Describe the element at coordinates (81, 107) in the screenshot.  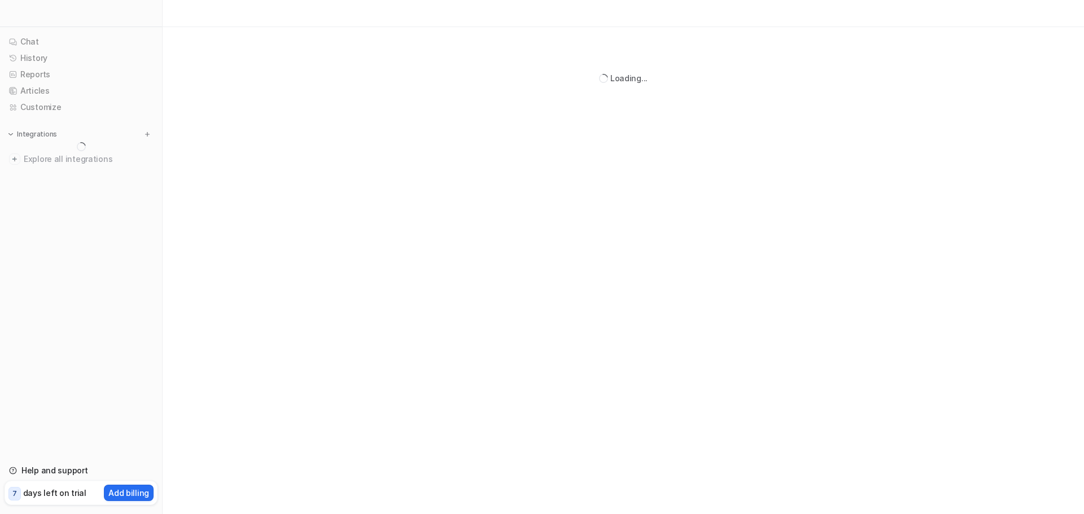
I see `a: Customize` at that location.